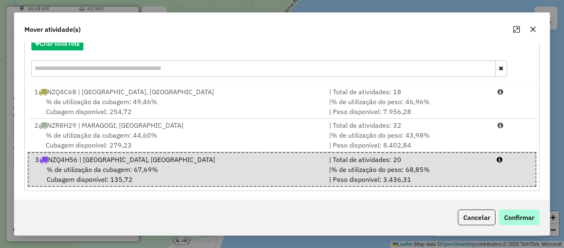 Image resolution: width=564 pixels, height=248 pixels. Describe the element at coordinates (380, 102) in the screenshot. I see `span: % de utilização do peso: 46,96%` at that location.